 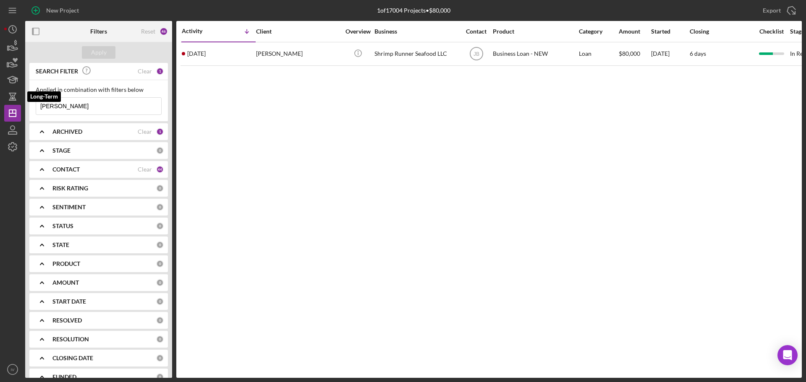 What do you see at coordinates (698, 53) in the screenshot?
I see `time: 6 days` at bounding box center [698, 53].